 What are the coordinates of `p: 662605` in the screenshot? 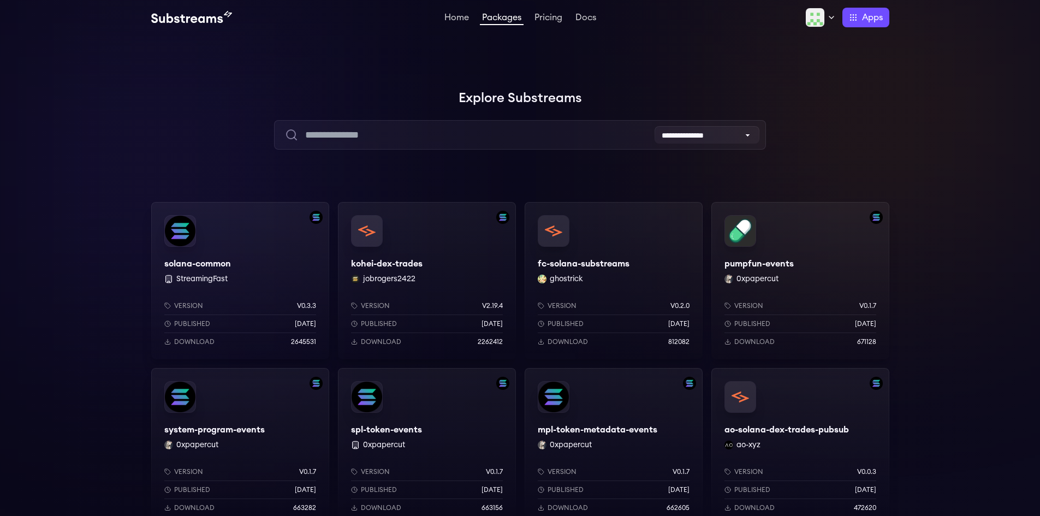 It's located at (678, 508).